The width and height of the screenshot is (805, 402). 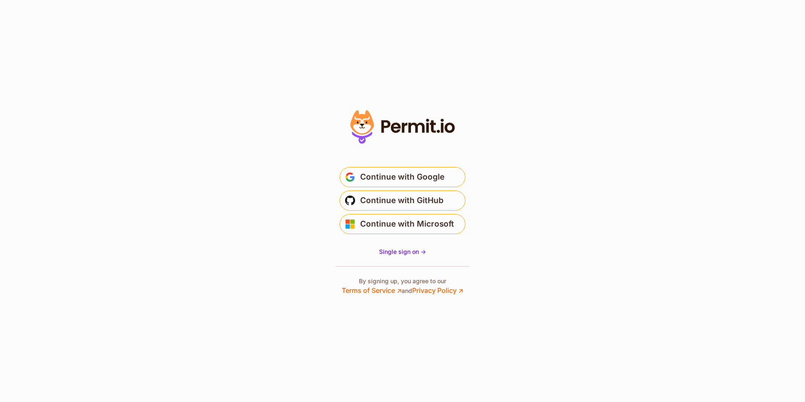 I want to click on a: Privacy Policy ↗, so click(x=438, y=290).